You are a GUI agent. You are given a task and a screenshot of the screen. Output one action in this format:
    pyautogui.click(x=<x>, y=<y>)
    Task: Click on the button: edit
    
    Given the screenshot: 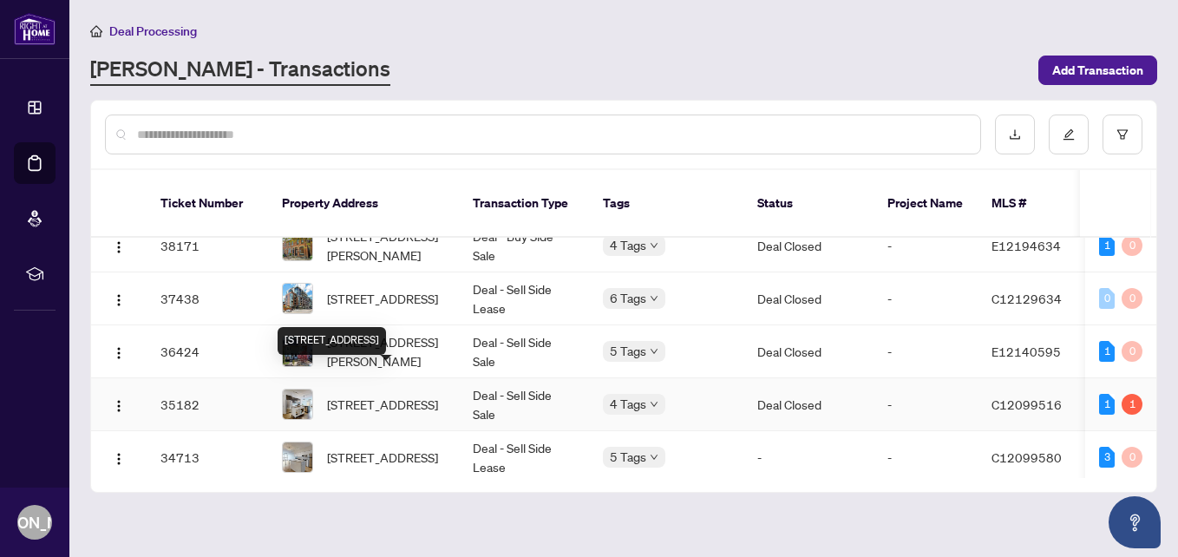 What is the action you would take?
    pyautogui.click(x=1069, y=134)
    